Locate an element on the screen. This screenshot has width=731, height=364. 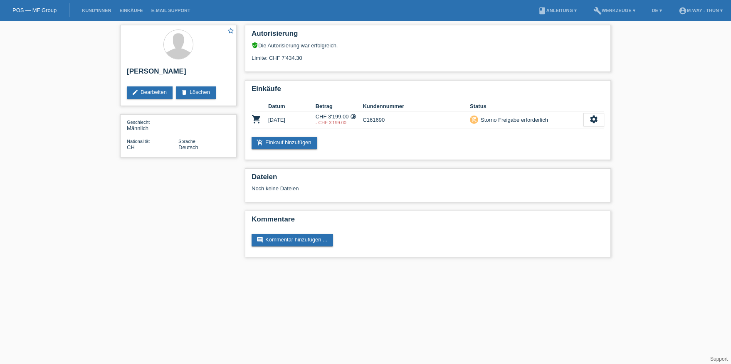
div: Noch keine Dateien is located at coordinates (378, 188).